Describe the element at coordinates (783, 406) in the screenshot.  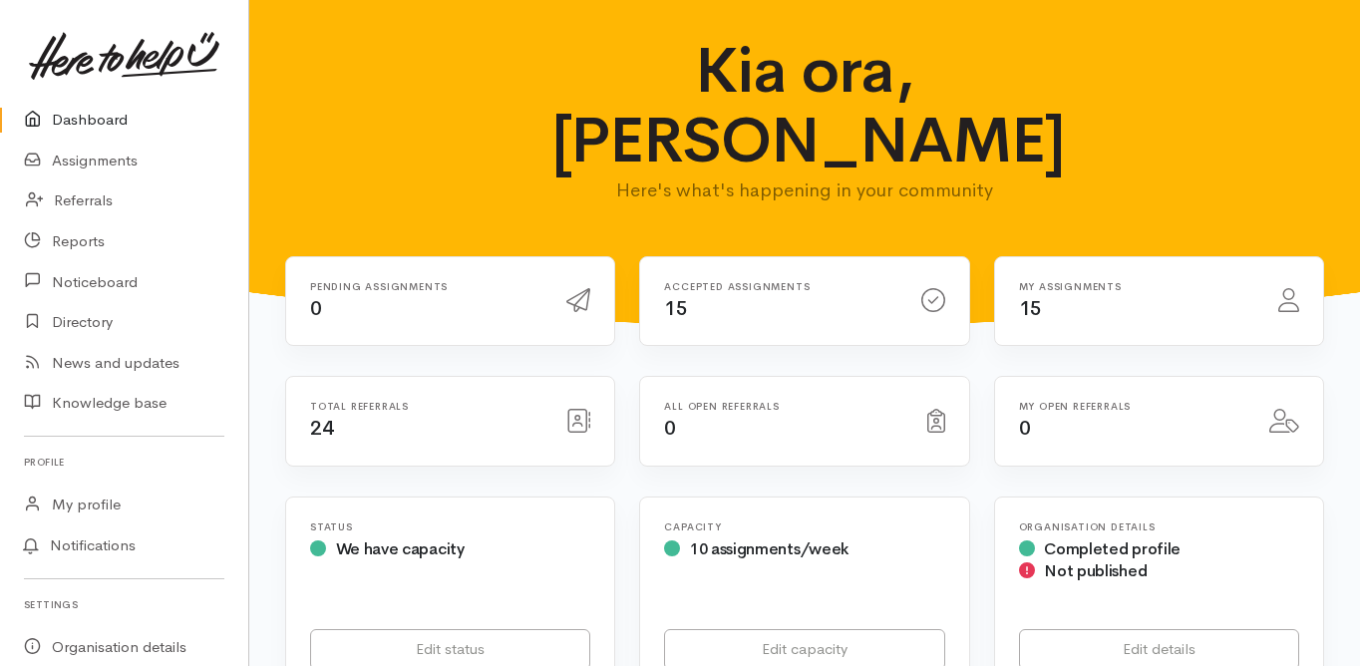
I see `h6: All open referrals` at that location.